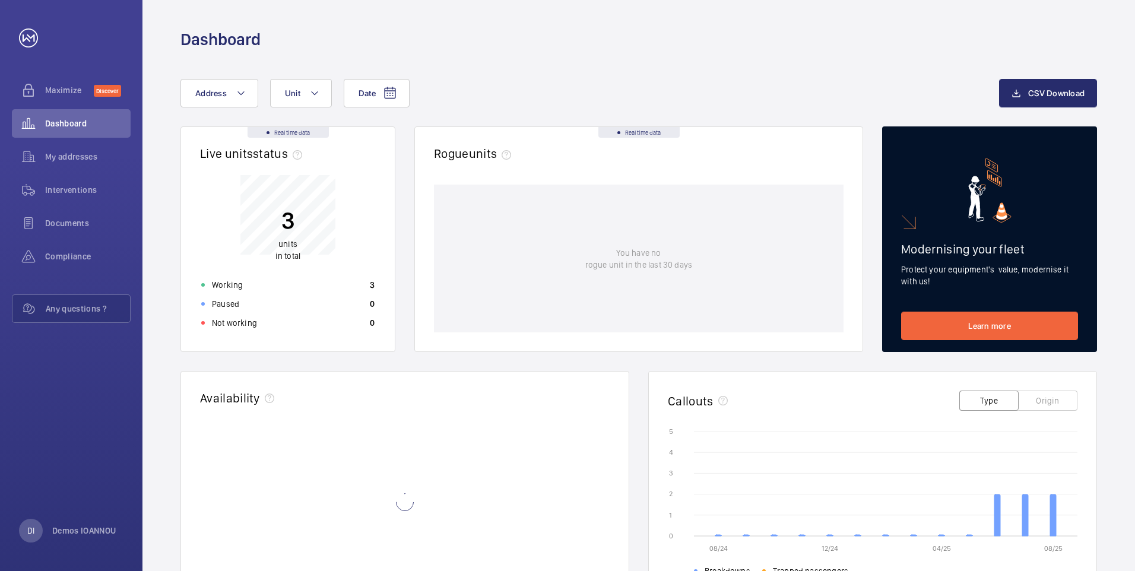  I want to click on span: Dashboard, so click(88, 123).